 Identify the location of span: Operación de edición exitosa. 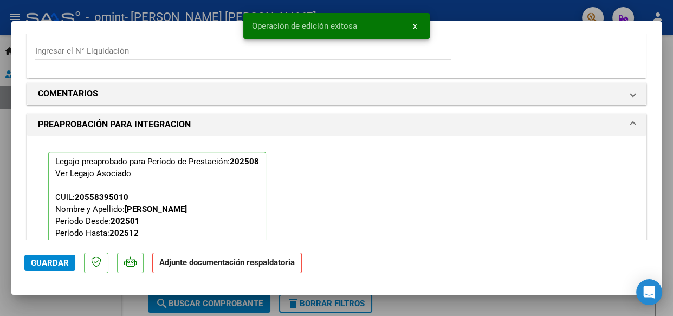
(305, 26).